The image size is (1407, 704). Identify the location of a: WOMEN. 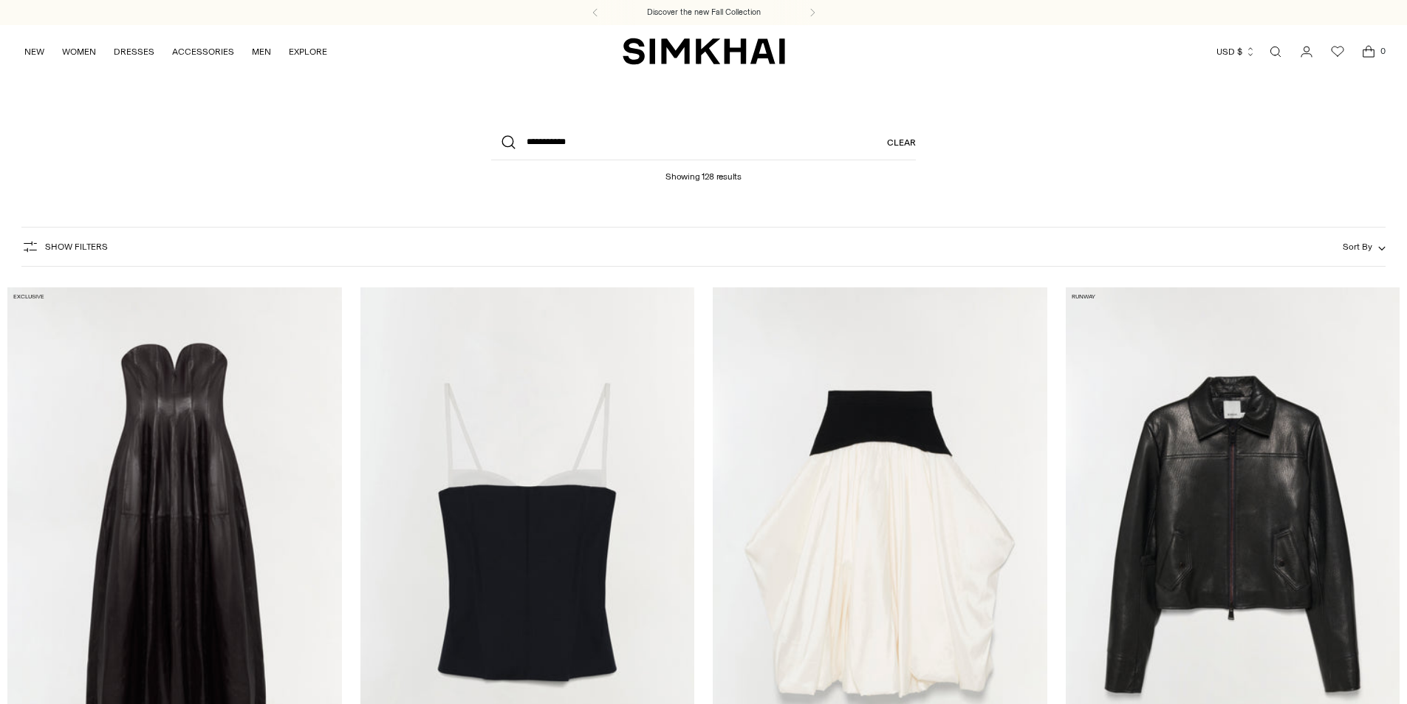
(79, 52).